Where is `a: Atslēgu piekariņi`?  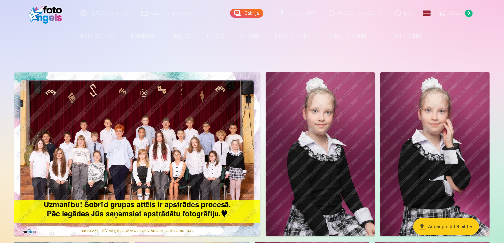 a: Atslēgu piekariņi is located at coordinates (347, 36).